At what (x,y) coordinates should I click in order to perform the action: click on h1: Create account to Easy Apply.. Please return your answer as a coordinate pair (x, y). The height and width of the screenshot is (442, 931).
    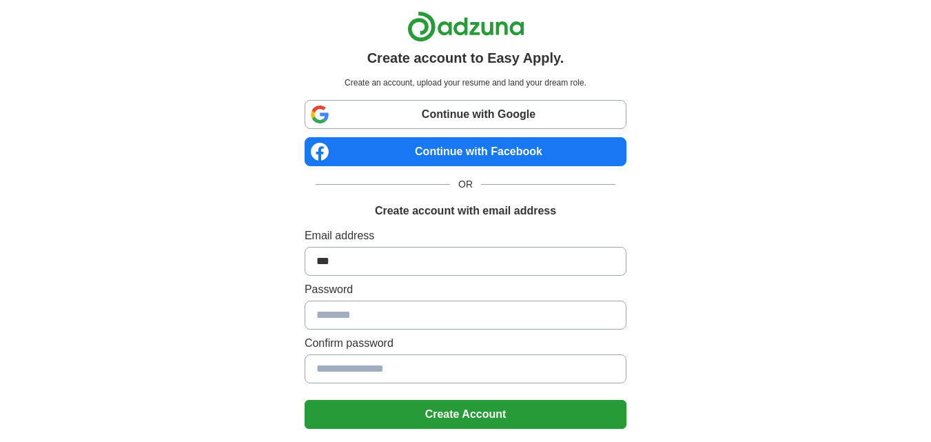
    Looking at the image, I should click on (466, 58).